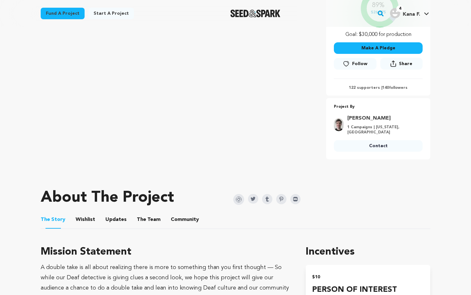 The width and height of the screenshot is (471, 295). I want to click on span: Kana F.'s Profile, so click(410, 13).